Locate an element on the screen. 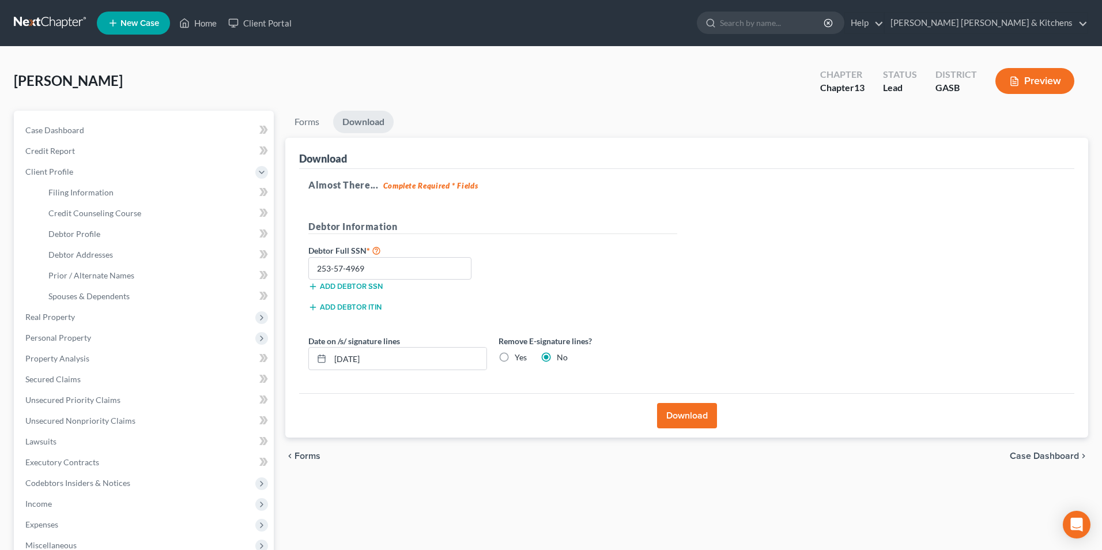 Image resolution: width=1102 pixels, height=550 pixels. button: Preview is located at coordinates (1034, 81).